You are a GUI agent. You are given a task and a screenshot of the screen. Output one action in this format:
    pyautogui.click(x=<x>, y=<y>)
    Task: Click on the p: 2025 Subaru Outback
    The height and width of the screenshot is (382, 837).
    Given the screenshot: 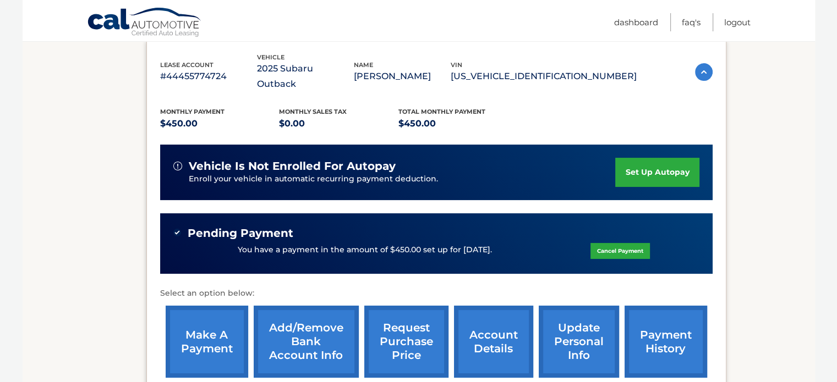 What is the action you would take?
    pyautogui.click(x=305, y=76)
    